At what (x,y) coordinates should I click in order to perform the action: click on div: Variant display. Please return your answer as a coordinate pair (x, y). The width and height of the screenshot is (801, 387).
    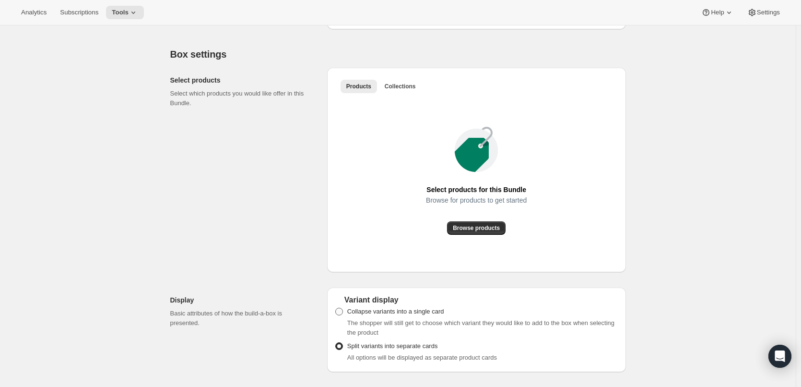
    Looking at the image, I should click on (477, 300).